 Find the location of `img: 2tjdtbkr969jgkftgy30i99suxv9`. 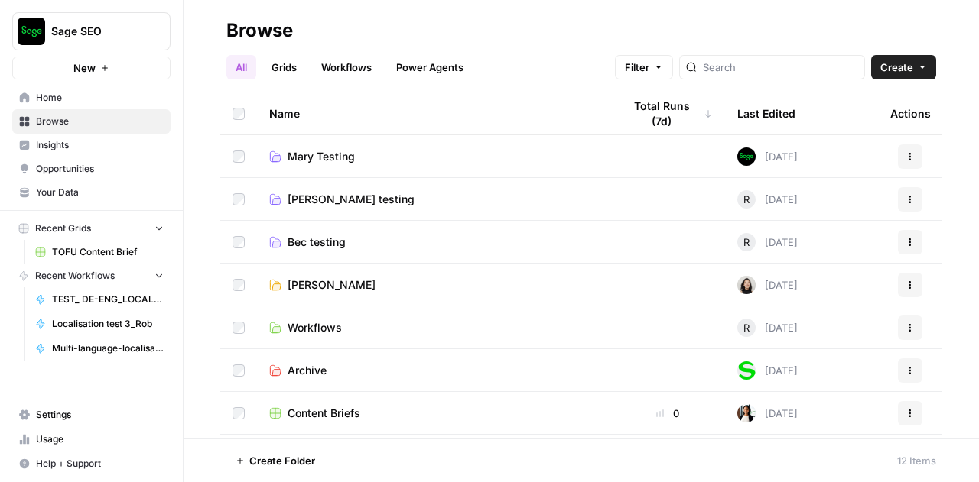

img: 2tjdtbkr969jgkftgy30i99suxv9 is located at coordinates (746, 371).